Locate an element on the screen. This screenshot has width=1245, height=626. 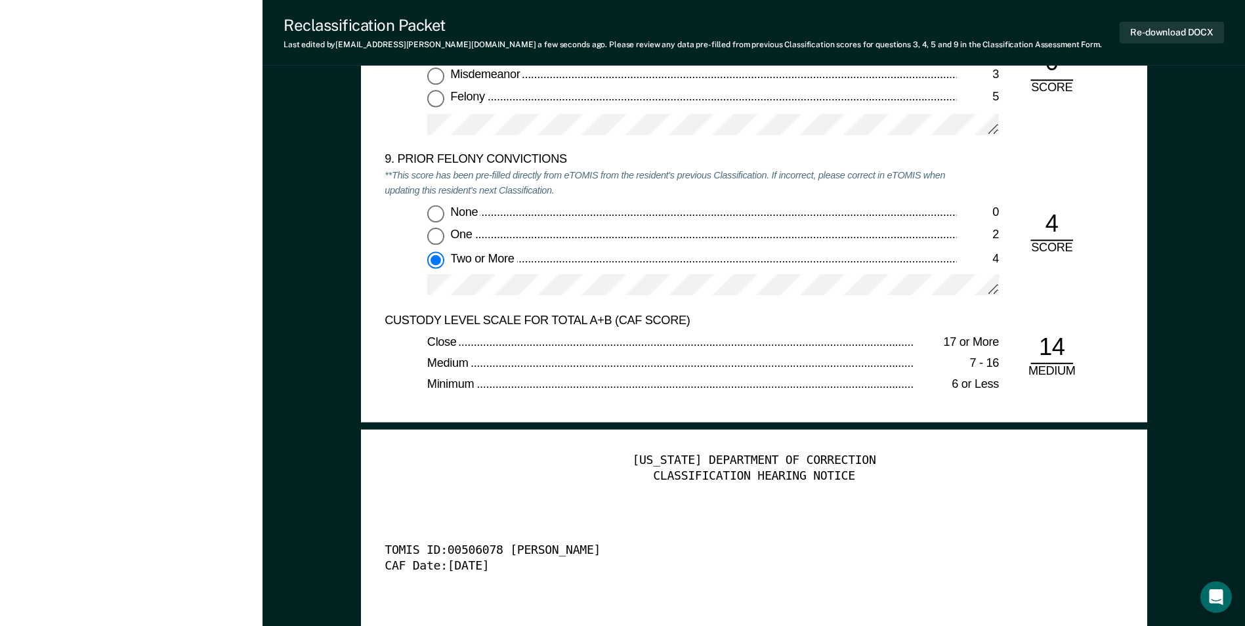
span: Close is located at coordinates (443, 341).